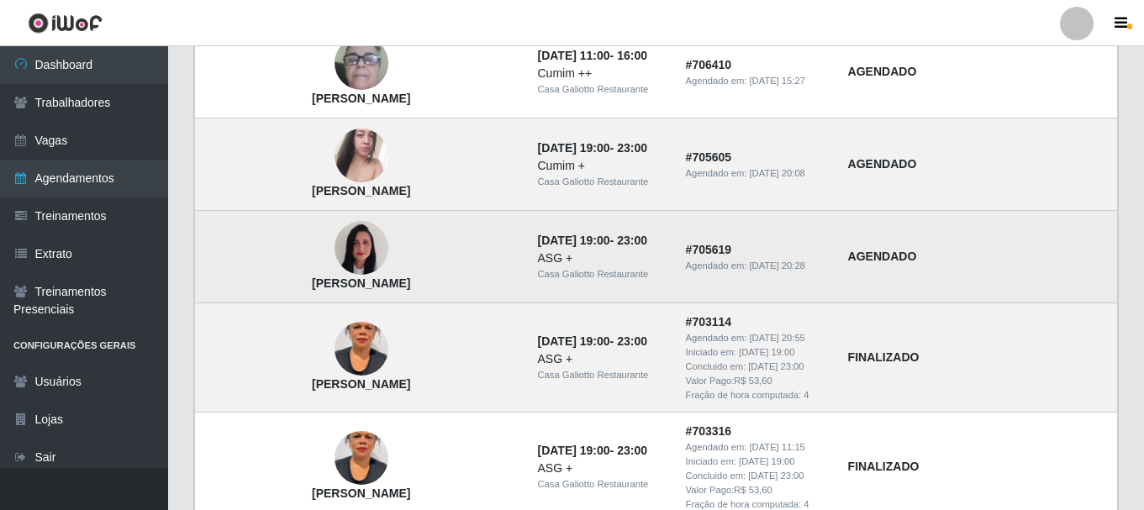 The width and height of the screenshot is (1144, 510). What do you see at coordinates (708, 322) in the screenshot?
I see `strong: # 703114` at bounding box center [708, 322].